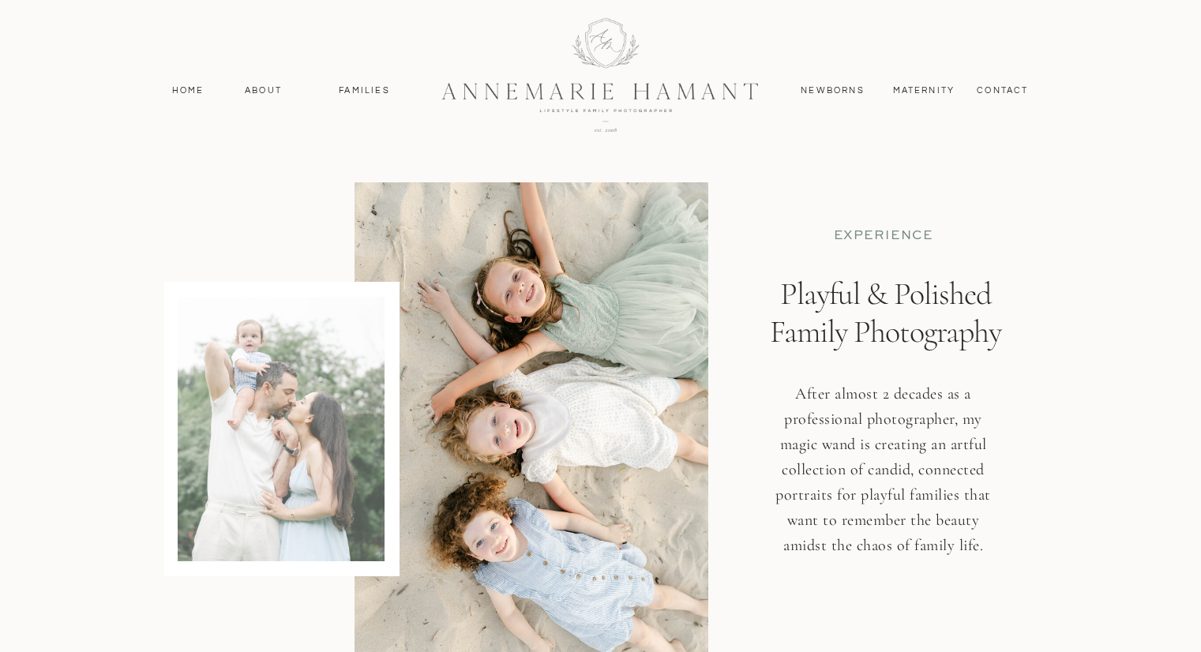 This screenshot has height=652, width=1201. What do you see at coordinates (264, 91) in the screenshot?
I see `nav: About` at bounding box center [264, 91].